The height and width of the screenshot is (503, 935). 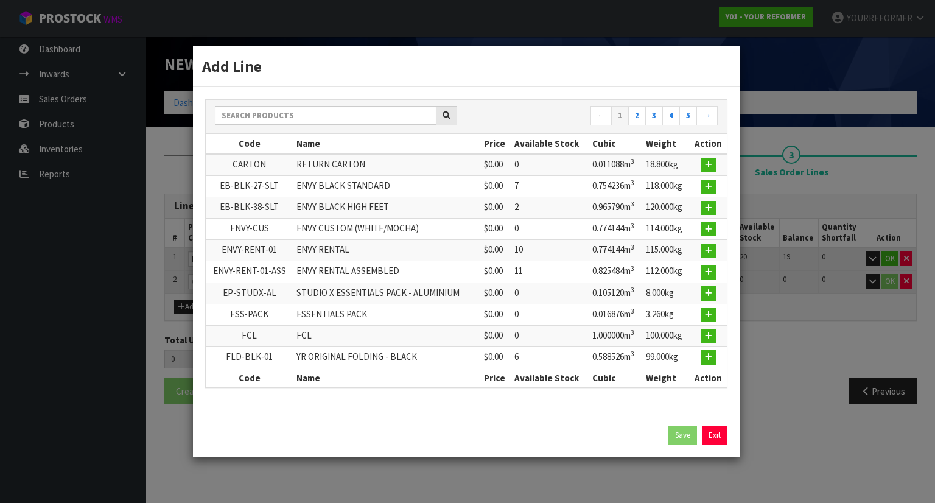 I want to click on td: 18.800kg, so click(x=667, y=165).